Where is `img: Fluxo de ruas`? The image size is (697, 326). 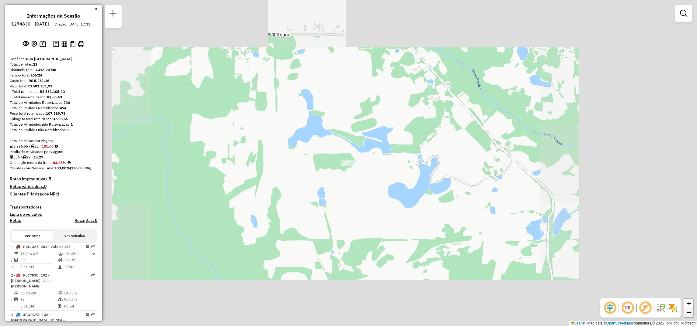 img: Fluxo de ruas is located at coordinates (660, 308).